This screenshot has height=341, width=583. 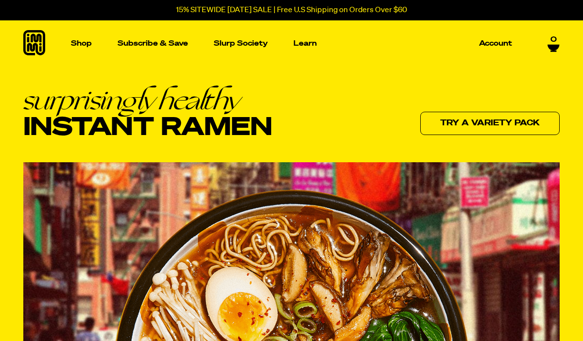 I want to click on h1: Instant Ramen, so click(x=148, y=114).